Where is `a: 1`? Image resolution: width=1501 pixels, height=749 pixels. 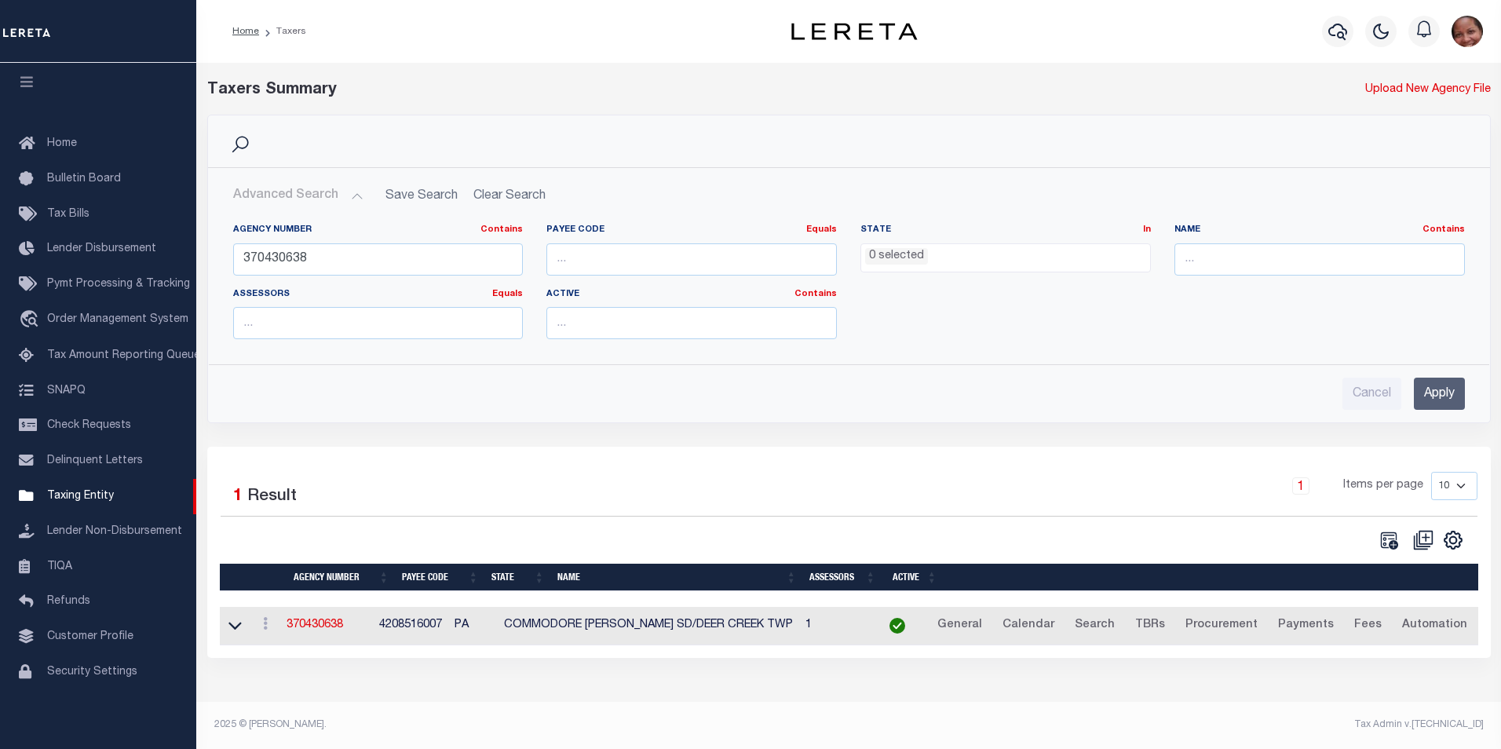
a: 1 is located at coordinates (1301, 486).